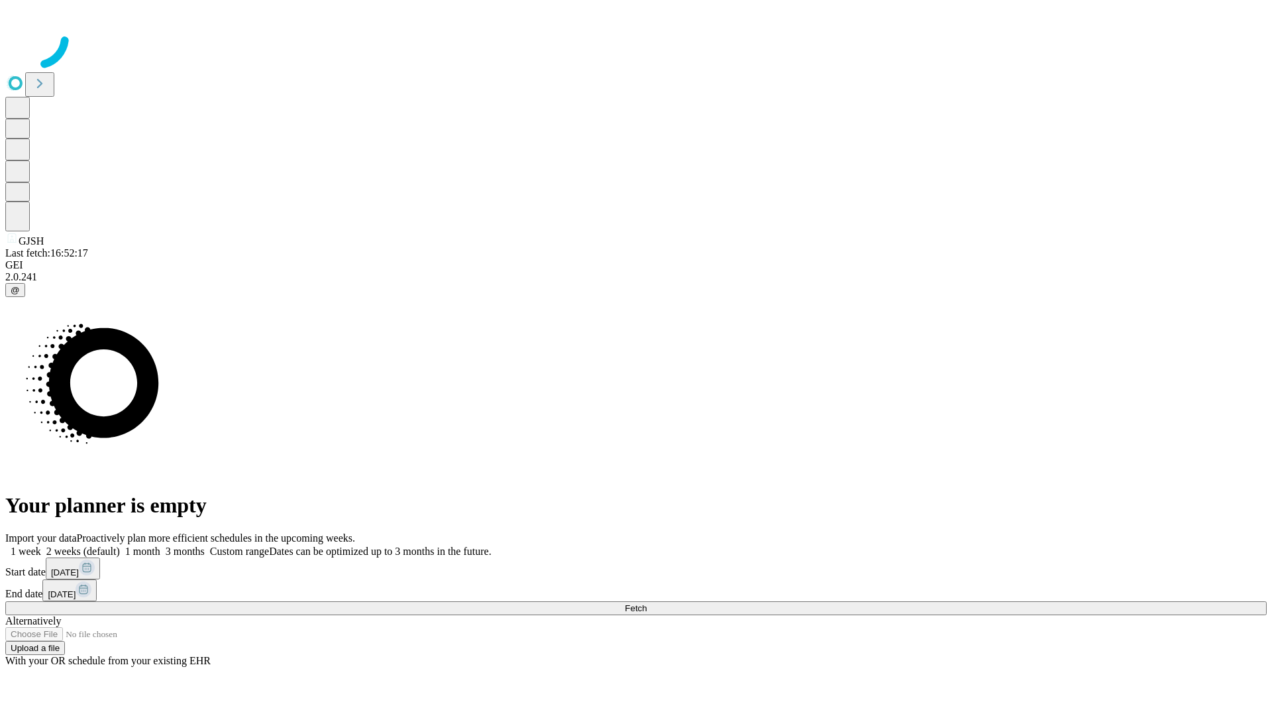 This screenshot has width=1272, height=716. Describe the element at coordinates (142, 551) in the screenshot. I see `span: 1 month` at that location.